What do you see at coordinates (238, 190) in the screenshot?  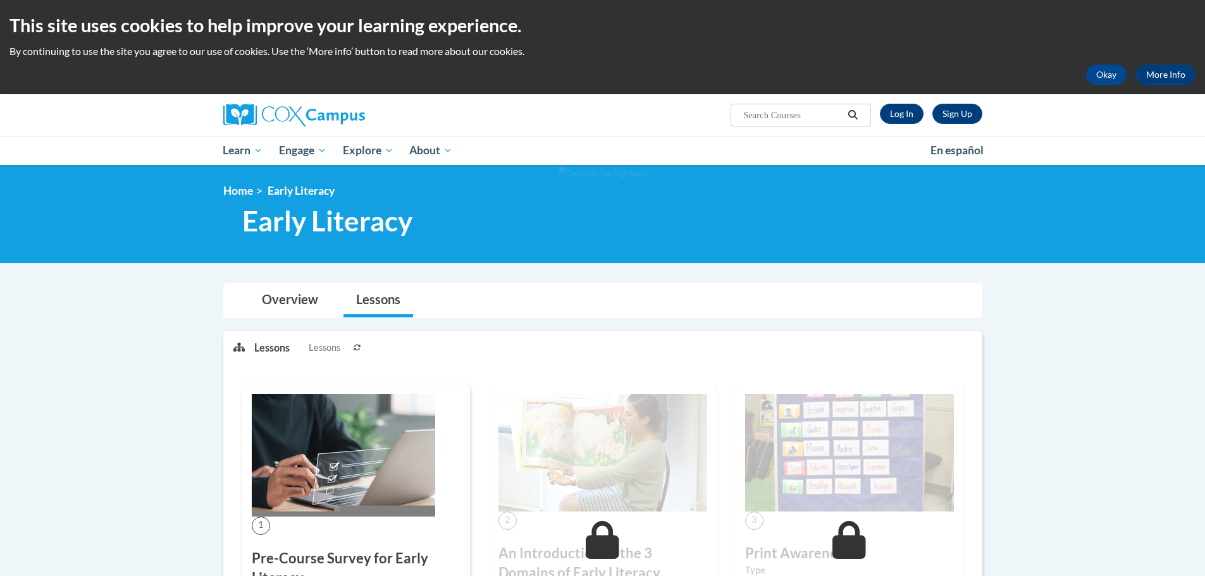 I see `a: Home` at bounding box center [238, 190].